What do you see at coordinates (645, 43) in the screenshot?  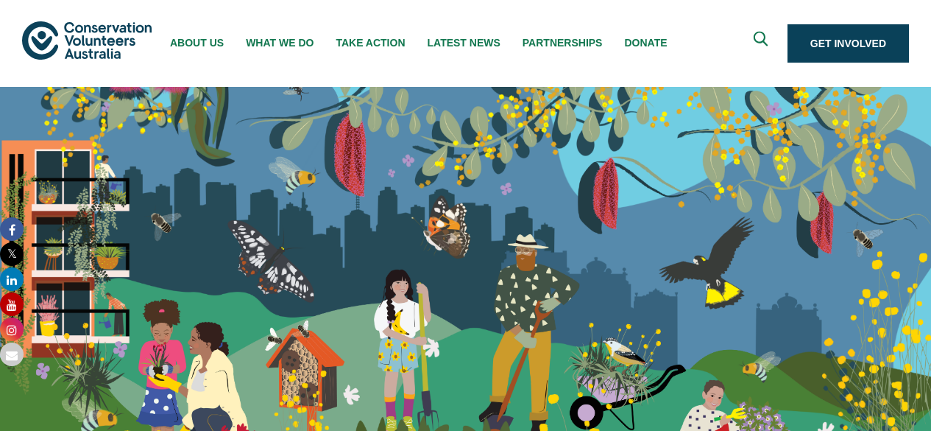 I see `span: Donate` at bounding box center [645, 43].